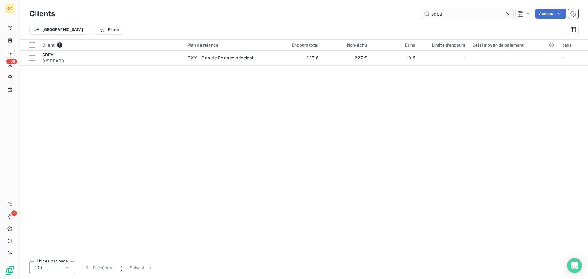  What do you see at coordinates (10, 270) in the screenshot?
I see `img: Logo LeanPay` at bounding box center [10, 270].